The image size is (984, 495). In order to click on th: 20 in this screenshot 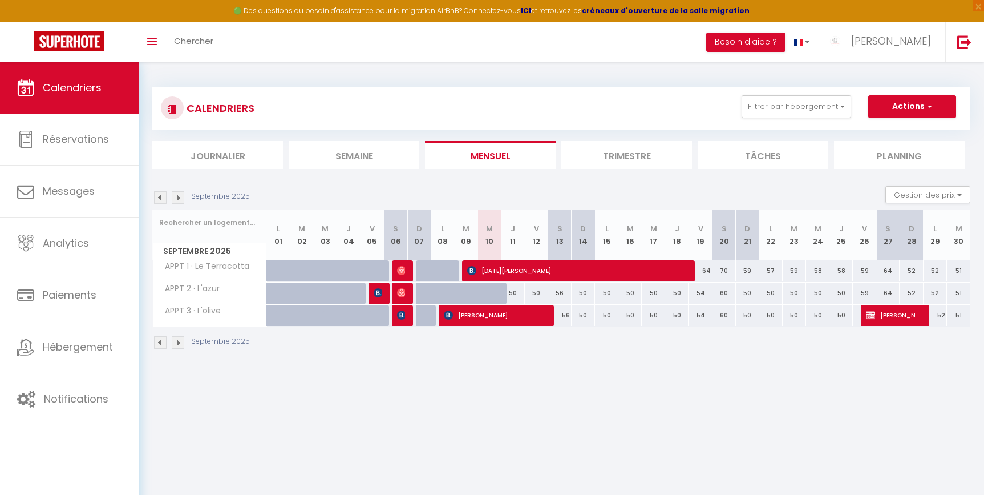, I will do `click(724, 234)`.